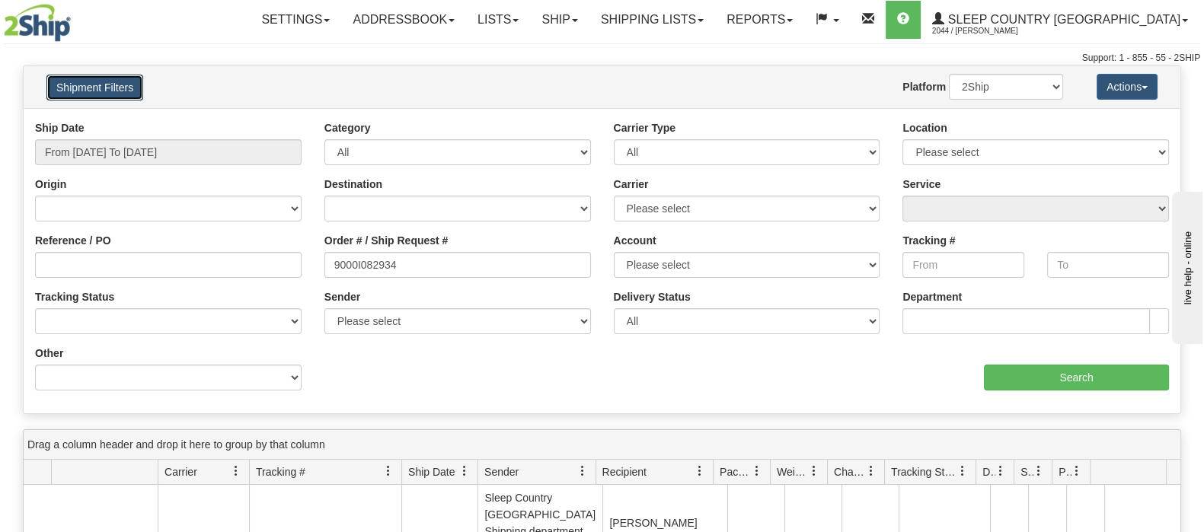  What do you see at coordinates (924, 472) in the screenshot?
I see `span: Tracking Status` at bounding box center [924, 472].